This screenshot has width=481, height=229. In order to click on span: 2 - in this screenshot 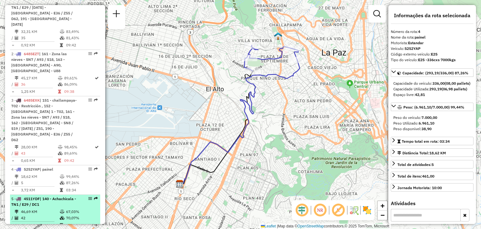, I will do `click(39, 62)`.